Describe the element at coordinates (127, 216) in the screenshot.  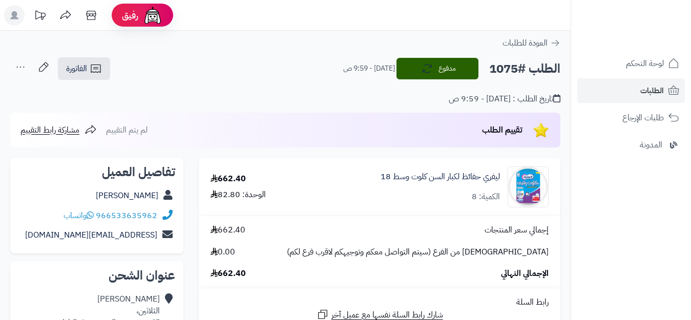
I see `a: 966533635962` at that location.